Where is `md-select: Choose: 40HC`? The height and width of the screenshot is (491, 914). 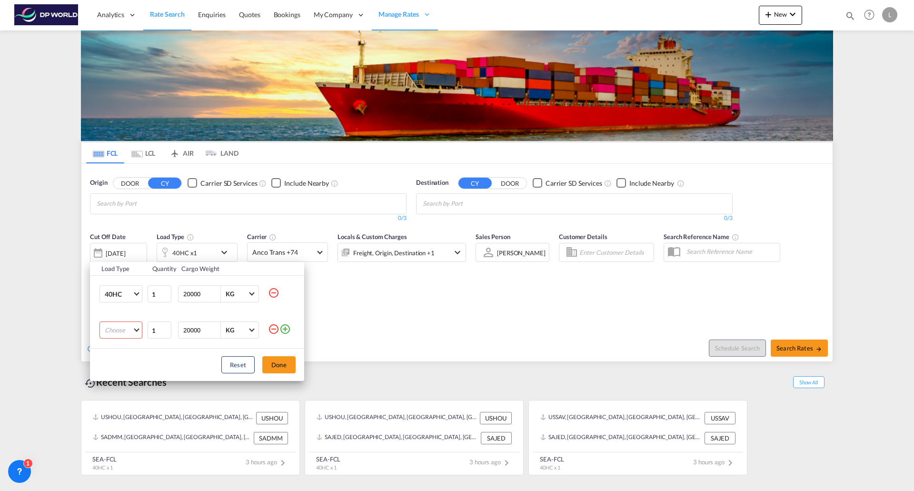 md-select: Choose: 40HC is located at coordinates (121, 294).